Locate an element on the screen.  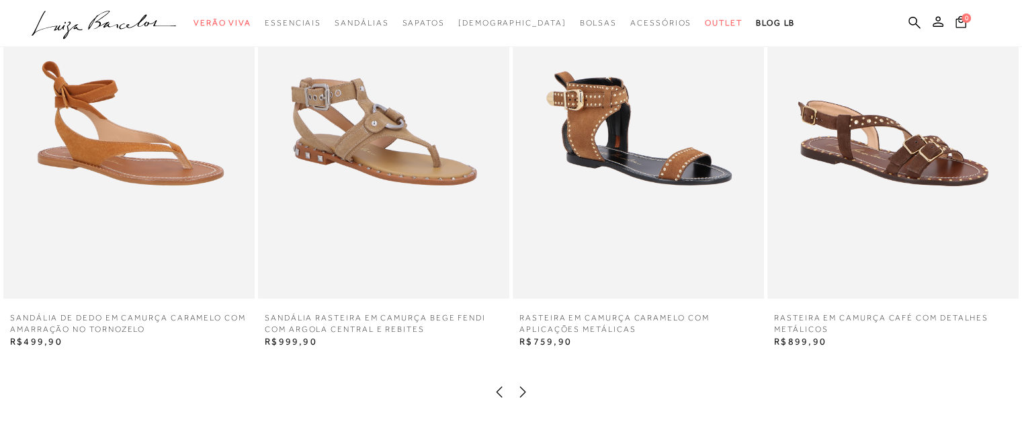
button: 0 is located at coordinates (961, 24).